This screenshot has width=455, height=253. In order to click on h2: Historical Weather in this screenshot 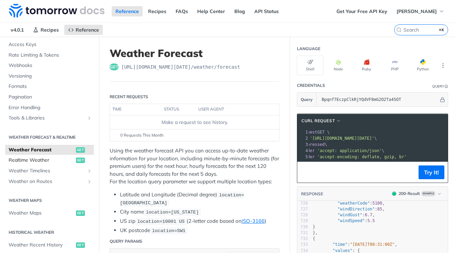, I will do `click(49, 233)`.